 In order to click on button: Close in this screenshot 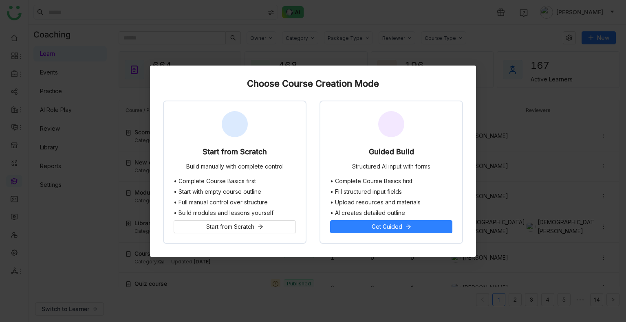, I will do `click(465, 77)`.